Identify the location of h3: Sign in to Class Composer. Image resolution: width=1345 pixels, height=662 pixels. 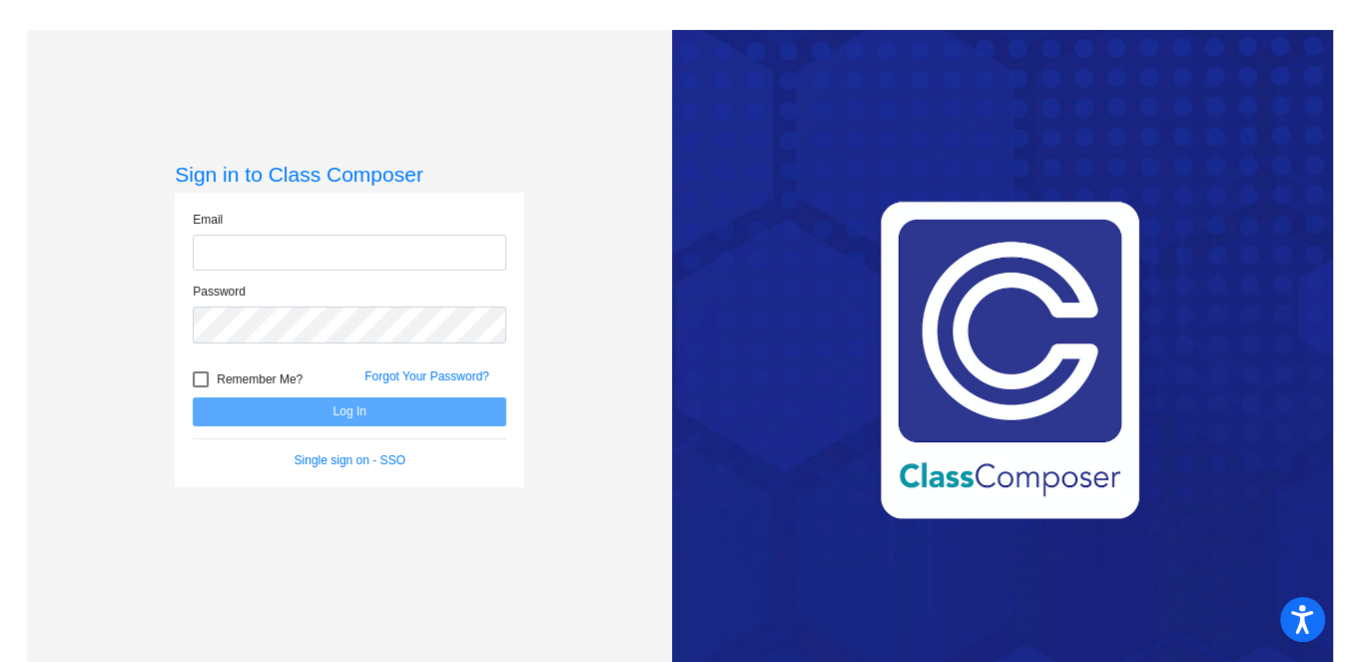
(350, 174).